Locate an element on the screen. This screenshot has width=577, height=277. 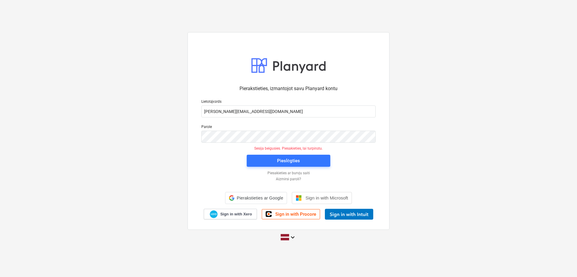
input: Lietotājvārds is located at coordinates (288, 111).